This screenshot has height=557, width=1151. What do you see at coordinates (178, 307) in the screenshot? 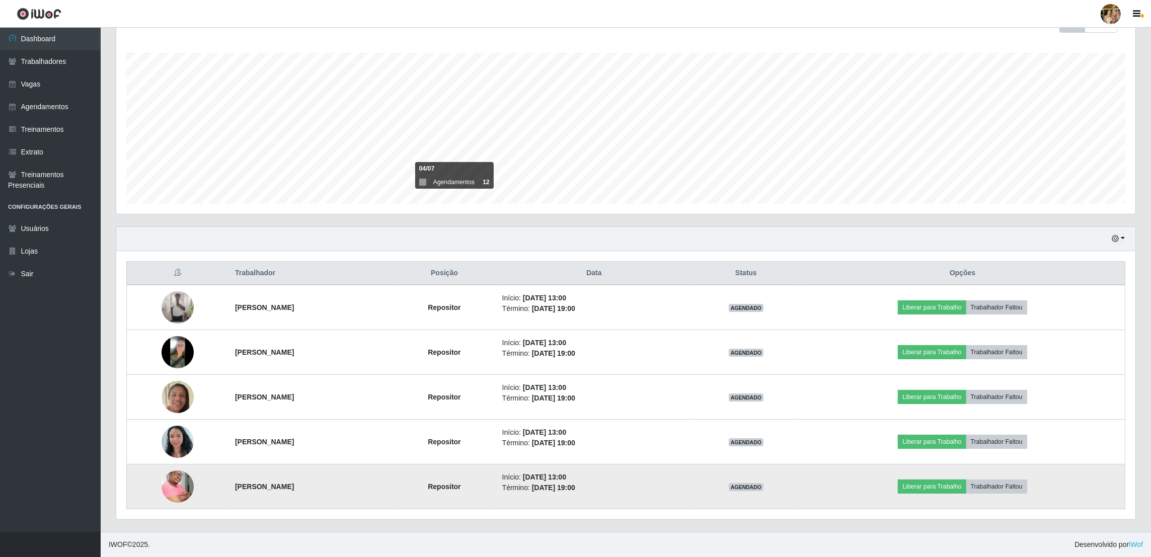
I see `img: 1746814061107.jpeg` at bounding box center [178, 307].